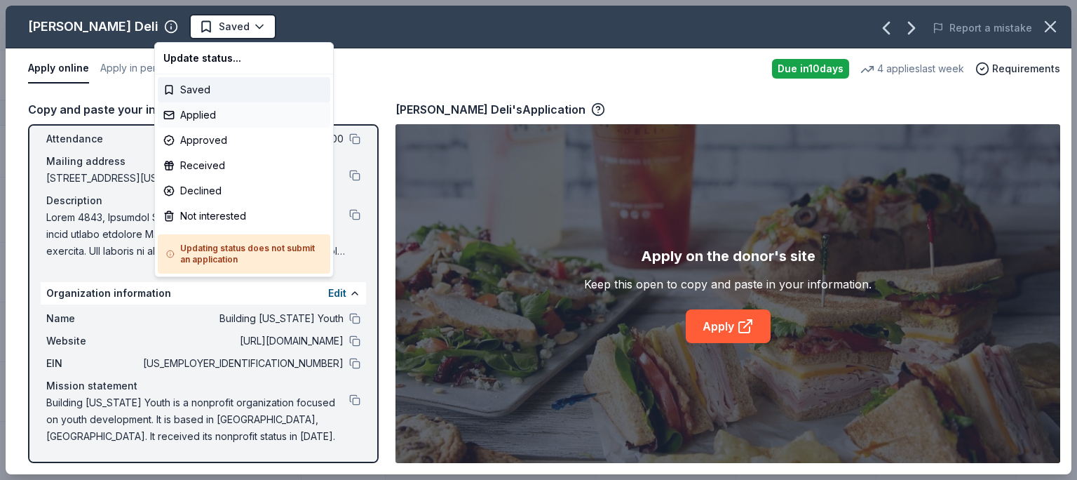  What do you see at coordinates (244, 58) in the screenshot?
I see `div: Update status...` at bounding box center [244, 58].